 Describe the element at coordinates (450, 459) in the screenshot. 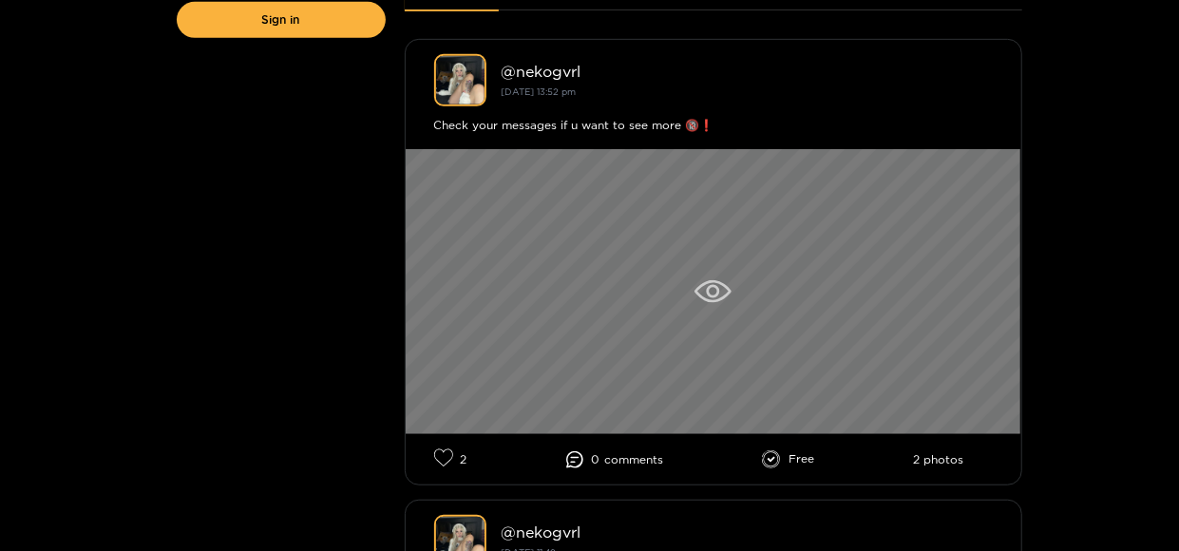

I see `li: 2` at that location.